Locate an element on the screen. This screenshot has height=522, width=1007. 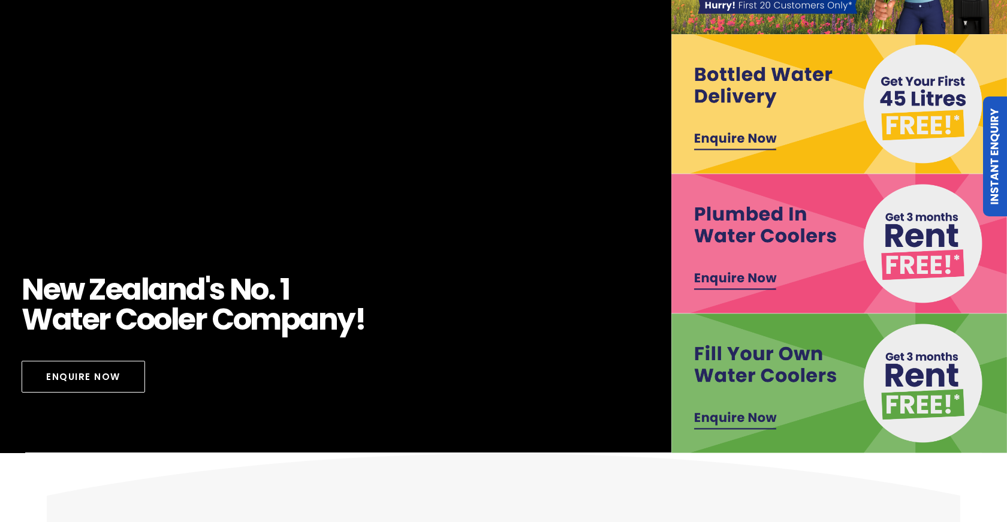
span: Z is located at coordinates (97, 289).